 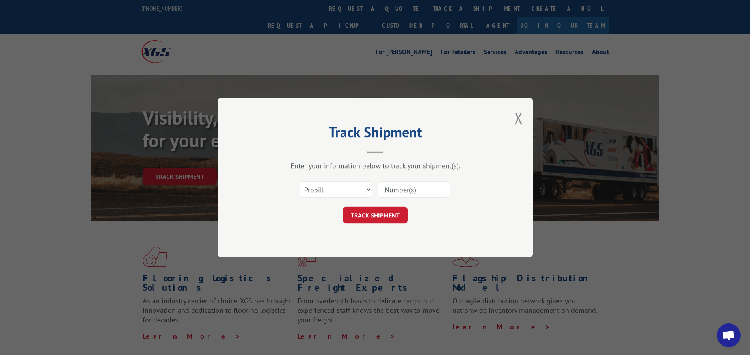 I want to click on div: Enter your information below to track your shipment(s)., so click(x=375, y=166).